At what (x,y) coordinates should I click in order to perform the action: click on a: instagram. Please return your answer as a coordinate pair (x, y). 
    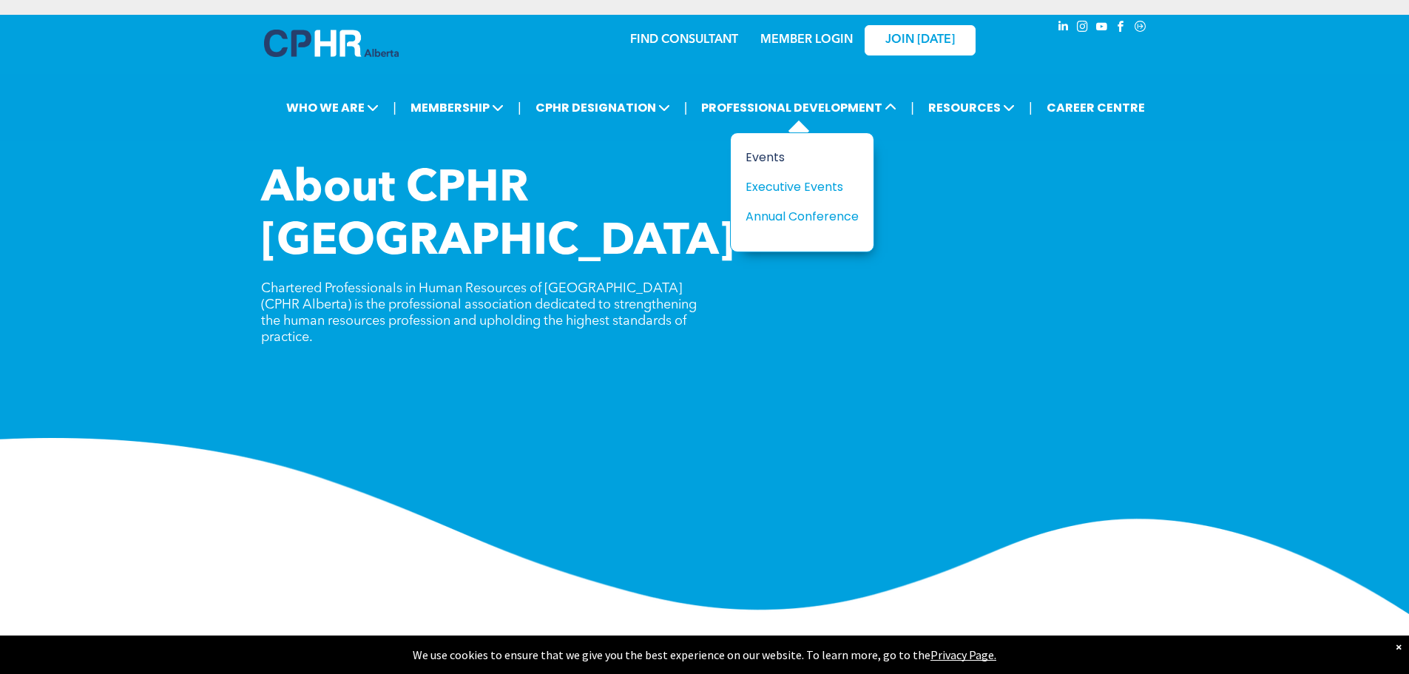
    Looking at the image, I should click on (1083, 28).